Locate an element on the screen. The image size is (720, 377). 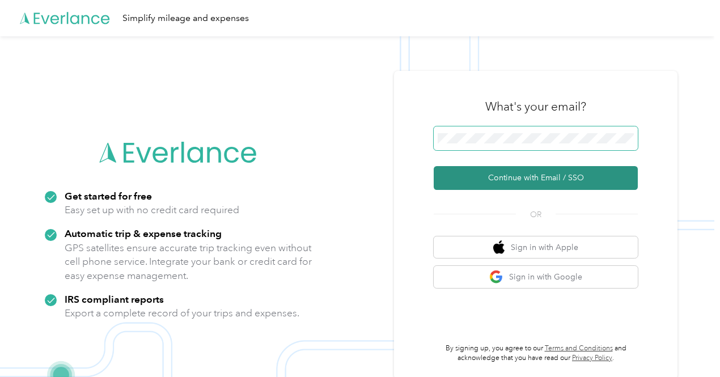
img: apple logo is located at coordinates (499, 247).